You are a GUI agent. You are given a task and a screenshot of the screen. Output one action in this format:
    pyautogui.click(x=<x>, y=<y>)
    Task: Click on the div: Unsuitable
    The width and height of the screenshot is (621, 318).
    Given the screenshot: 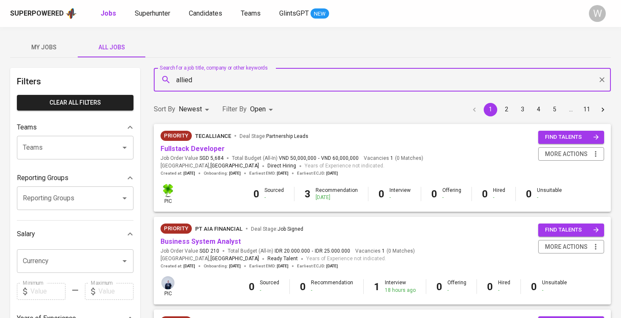 What is the action you would take?
    pyautogui.click(x=549, y=194)
    